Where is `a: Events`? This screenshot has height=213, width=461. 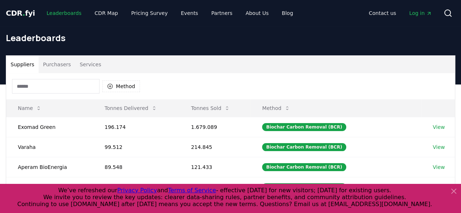
a: Events is located at coordinates (189, 13).